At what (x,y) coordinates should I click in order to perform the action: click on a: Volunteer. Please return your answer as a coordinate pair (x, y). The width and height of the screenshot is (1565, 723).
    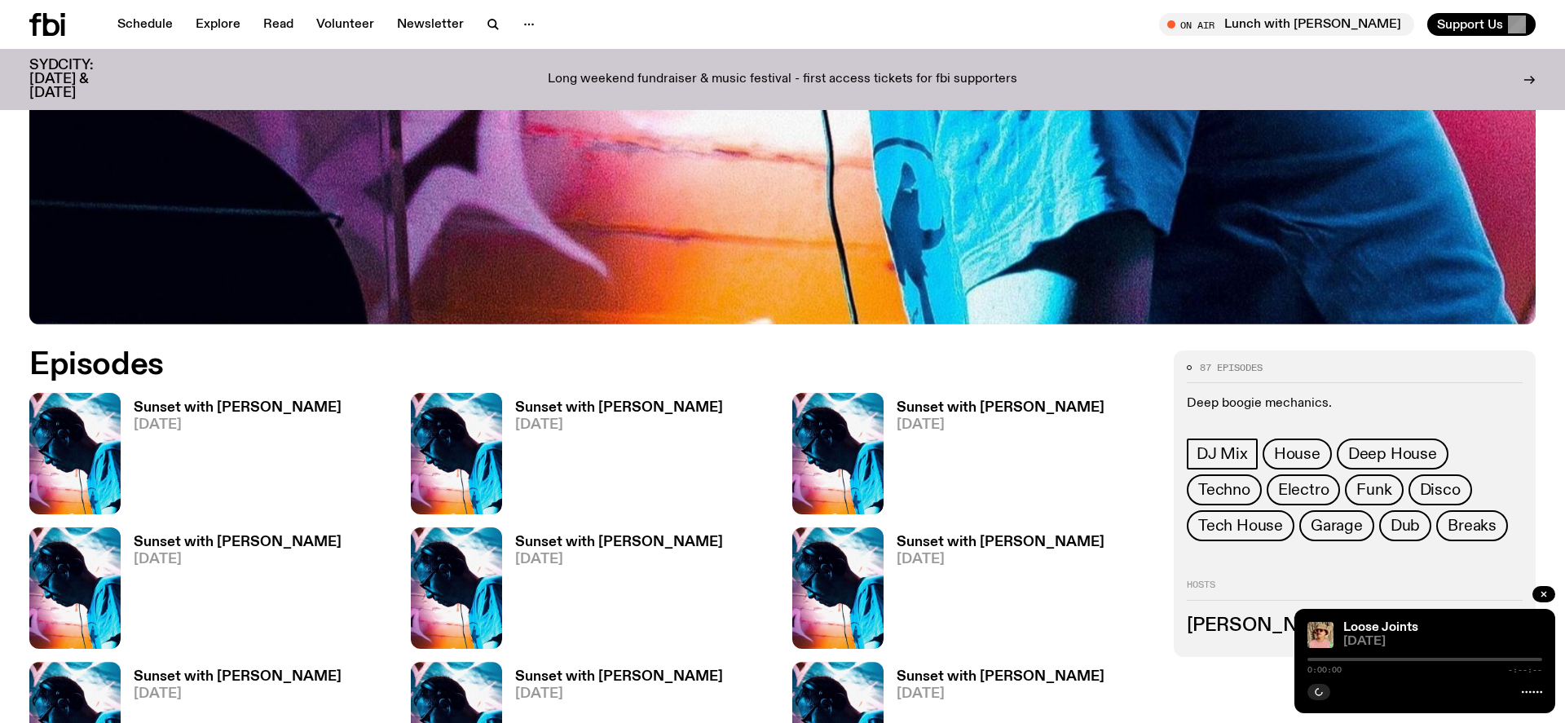
    Looking at the image, I should click on (345, 24).